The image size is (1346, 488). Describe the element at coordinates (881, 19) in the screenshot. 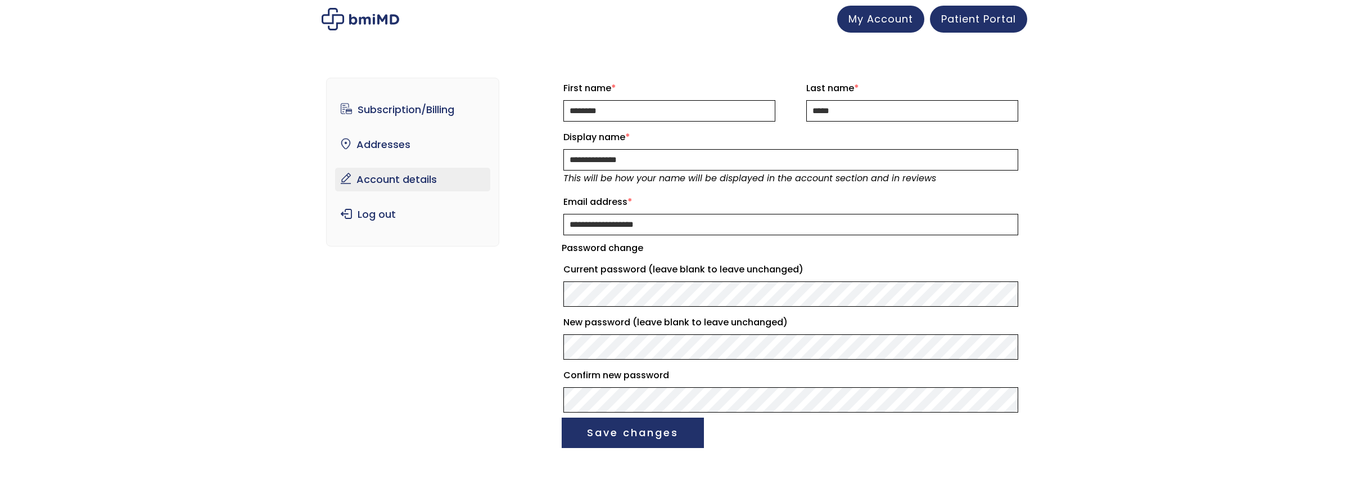

I see `span: My Account` at that location.